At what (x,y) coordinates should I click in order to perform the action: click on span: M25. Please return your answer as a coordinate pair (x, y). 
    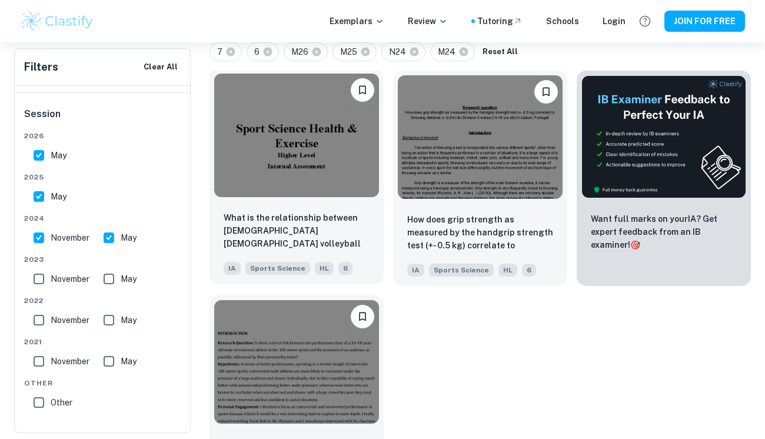
    Looking at the image, I should click on (351, 52).